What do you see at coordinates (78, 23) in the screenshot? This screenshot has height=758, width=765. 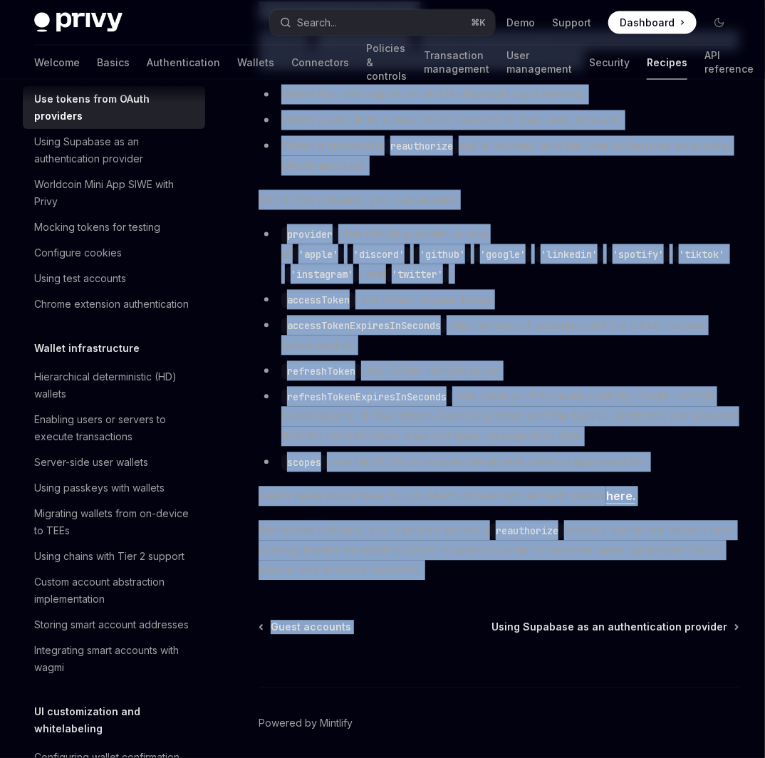 I see `img: dark logo` at bounding box center [78, 23].